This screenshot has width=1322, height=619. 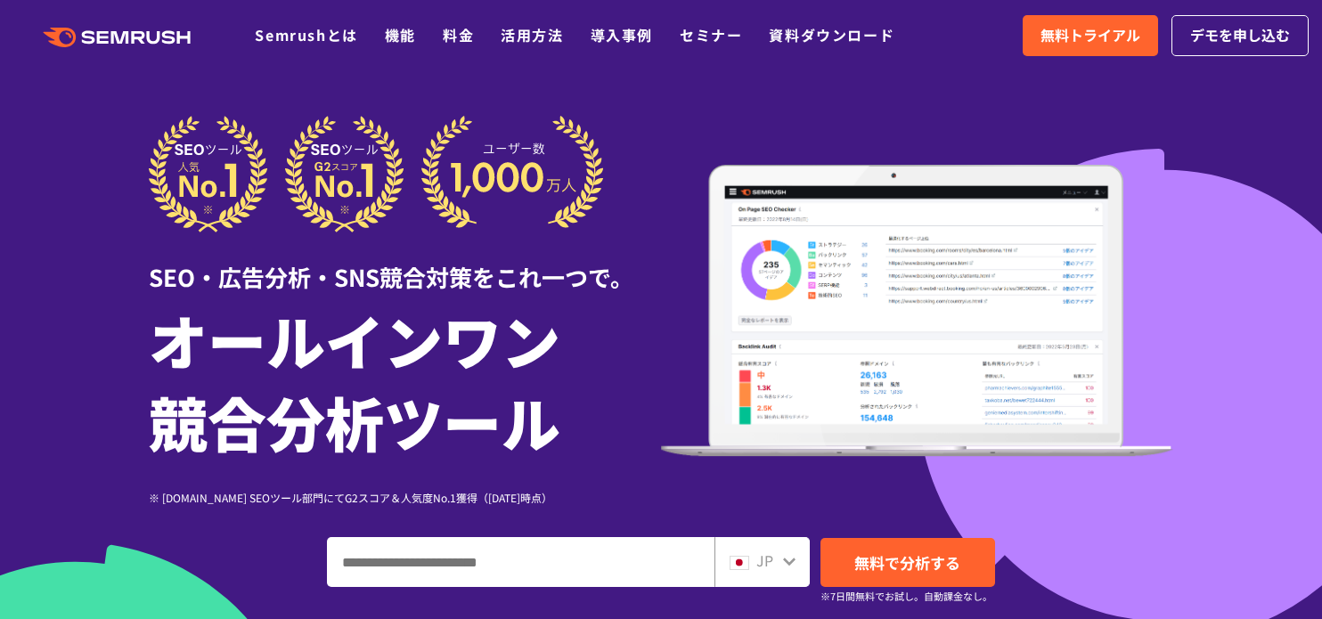 I want to click on a: 導入事例, so click(x=622, y=35).